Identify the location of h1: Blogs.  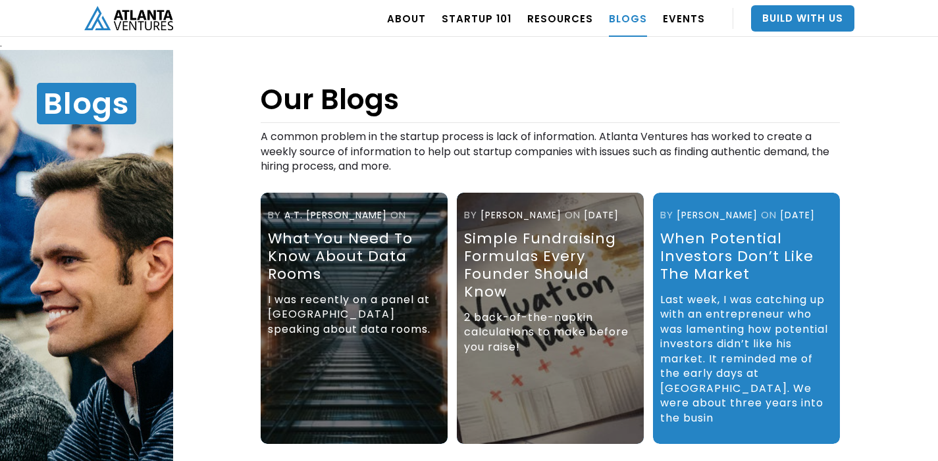
(86, 103).